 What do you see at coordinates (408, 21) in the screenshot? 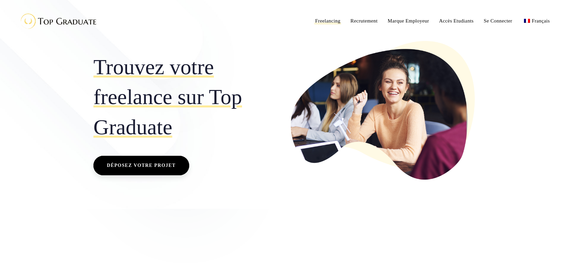
I see `span: Marque Employeur` at bounding box center [408, 21].